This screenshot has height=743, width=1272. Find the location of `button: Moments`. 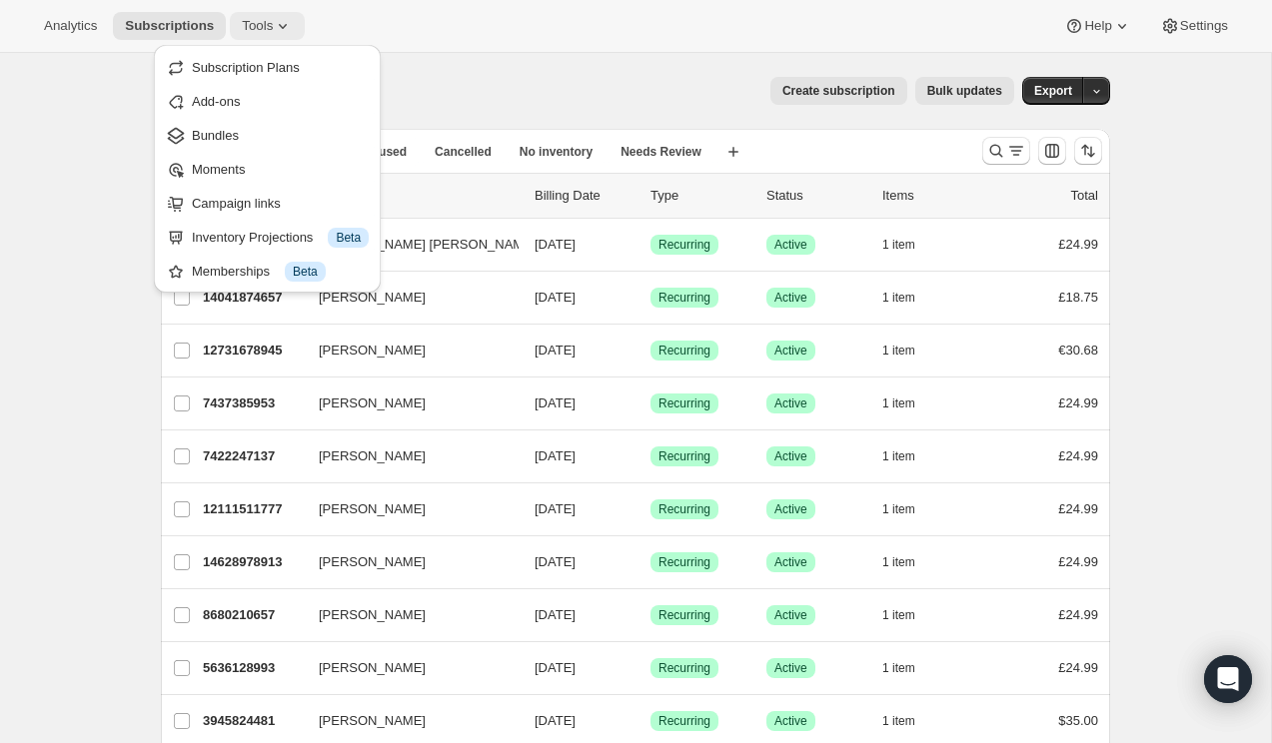

button: Moments is located at coordinates (267, 169).